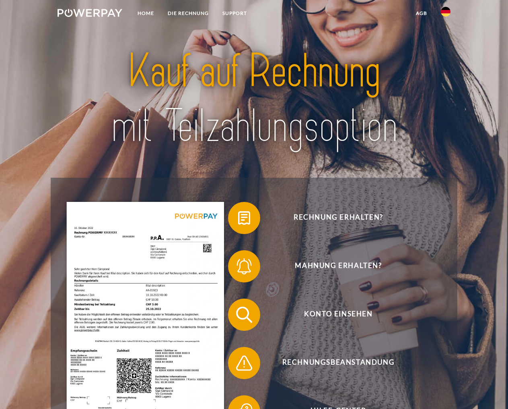 The width and height of the screenshot is (508, 409). I want to click on span: Rechnung erhalten?, so click(338, 218).